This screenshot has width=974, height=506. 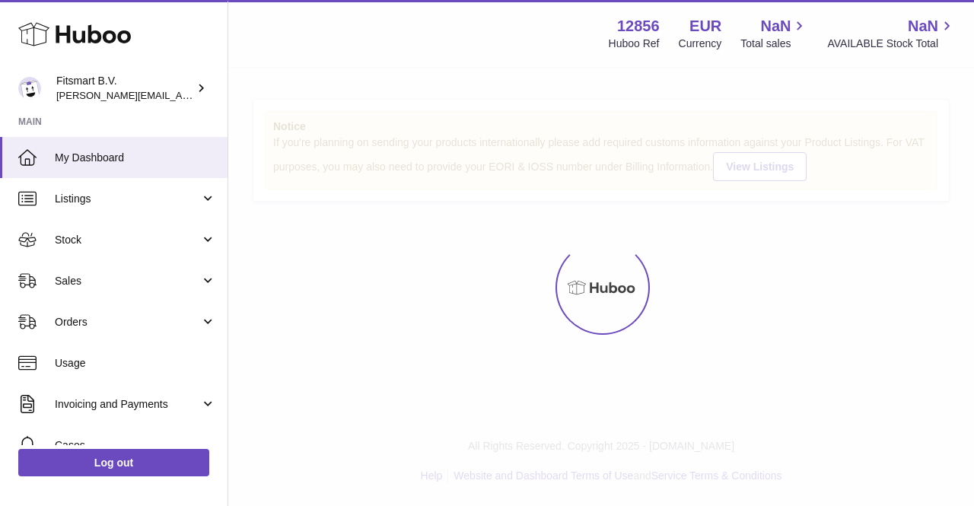 What do you see at coordinates (774, 33) in the screenshot?
I see `a: NaN Total sales` at bounding box center [774, 33].